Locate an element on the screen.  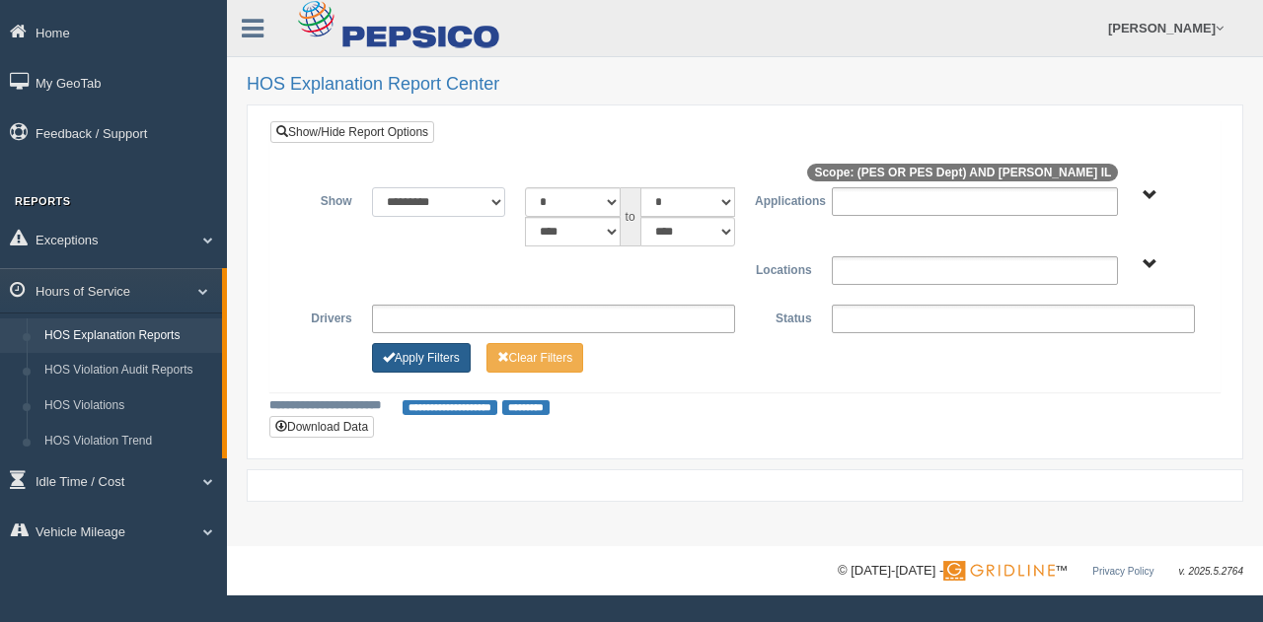
img: Gridline is located at coordinates (998, 571).